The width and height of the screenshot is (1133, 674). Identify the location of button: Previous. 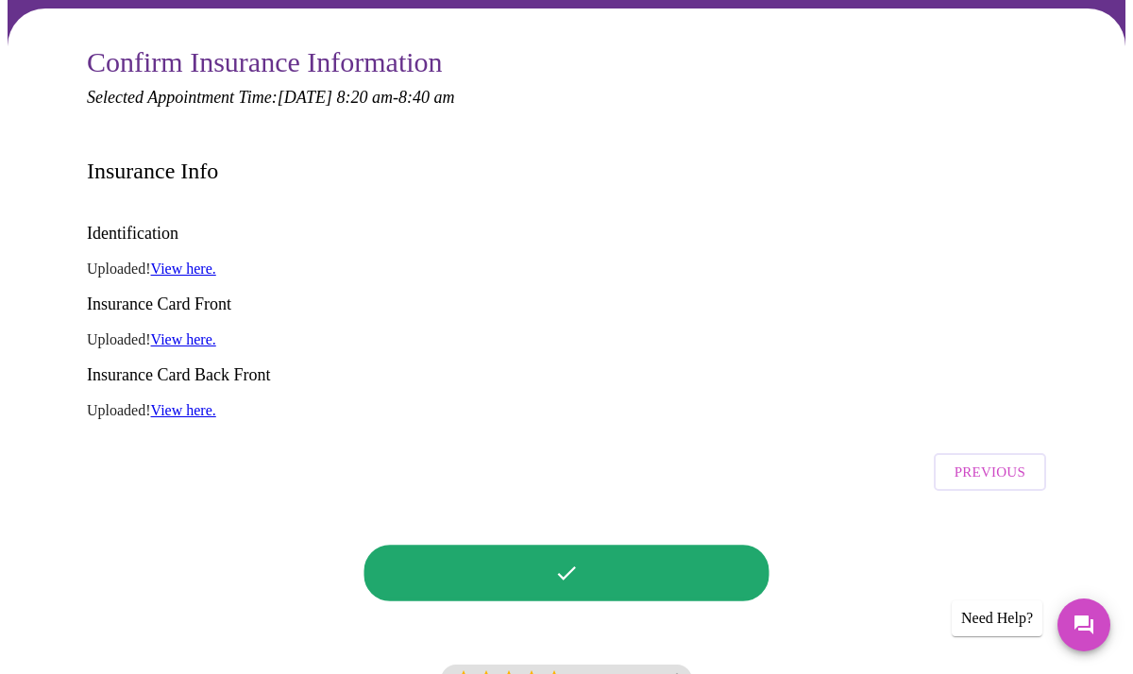
(990, 472).